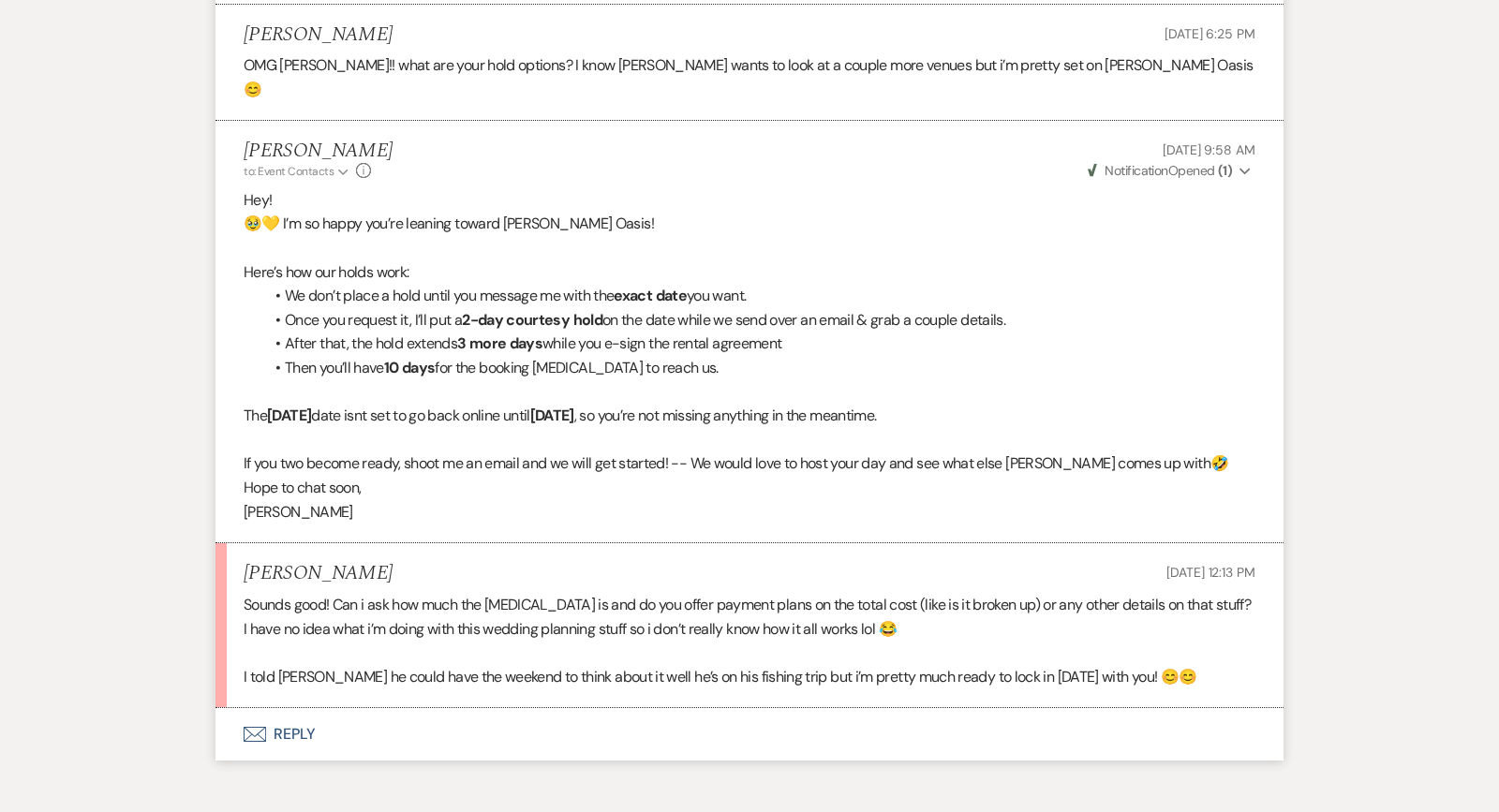  Describe the element at coordinates (1159, 171) in the screenshot. I see `span: Opened` at that location.